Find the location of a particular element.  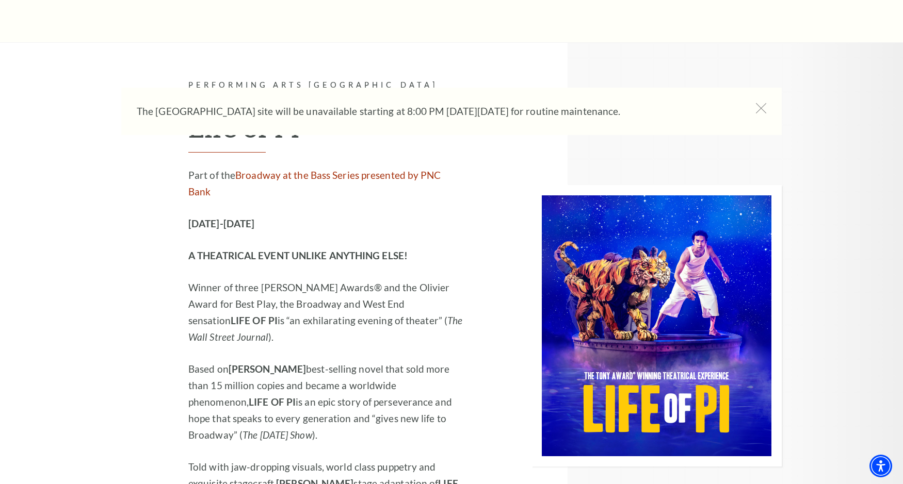

strong: A THEATRICAL EVENT UNLIKE ANYTHING ELSE! is located at coordinates (298, 255).